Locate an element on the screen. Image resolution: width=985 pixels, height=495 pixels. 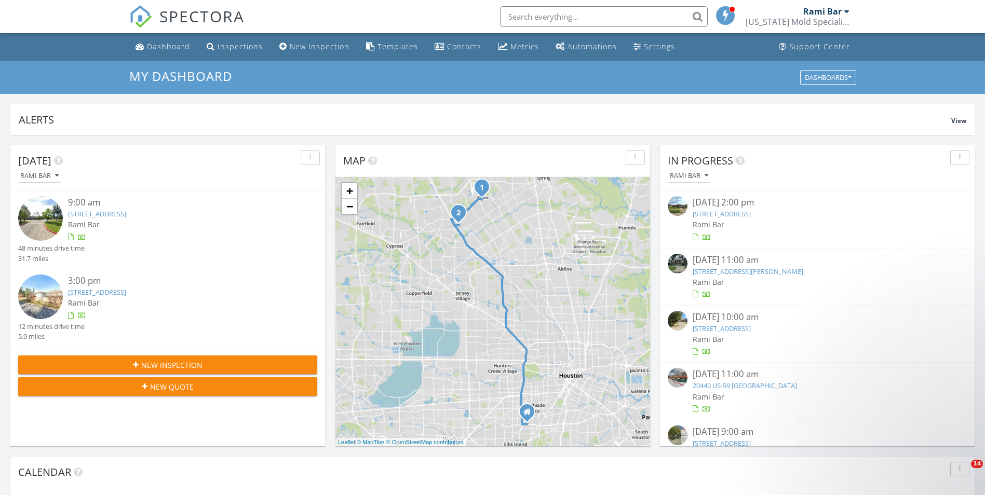
span: New Quote is located at coordinates (172, 387).